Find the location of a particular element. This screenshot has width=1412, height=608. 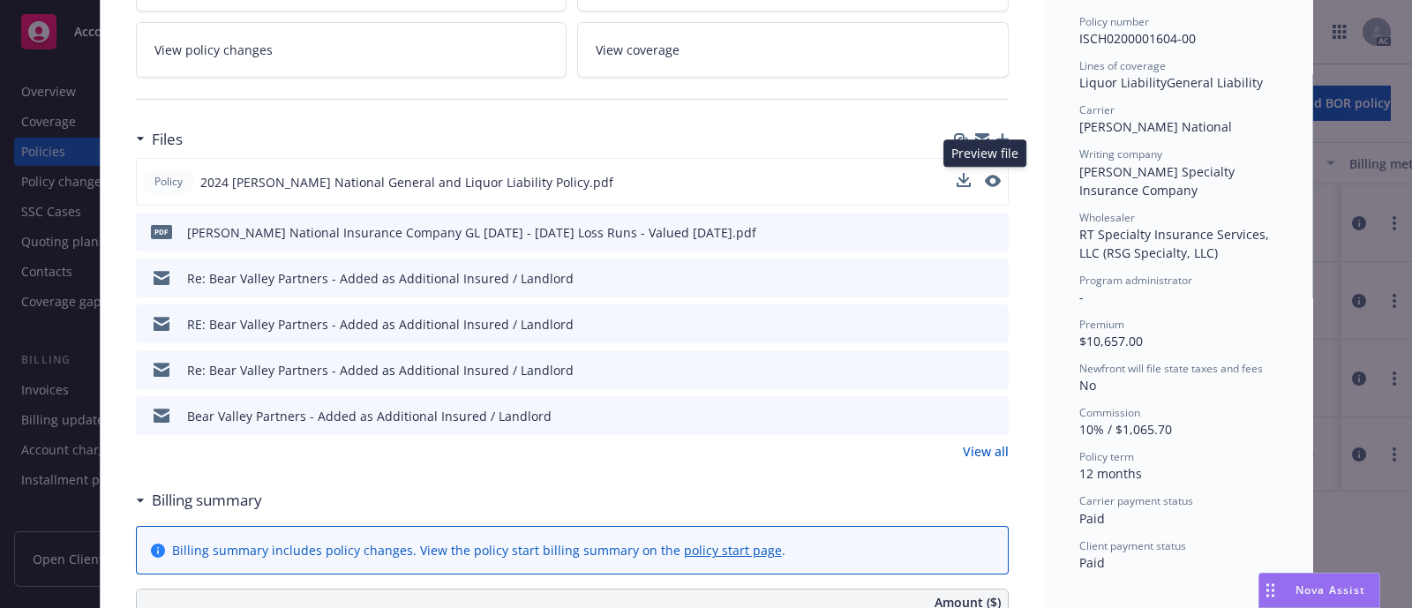

a: View coverage is located at coordinates (793, 49).